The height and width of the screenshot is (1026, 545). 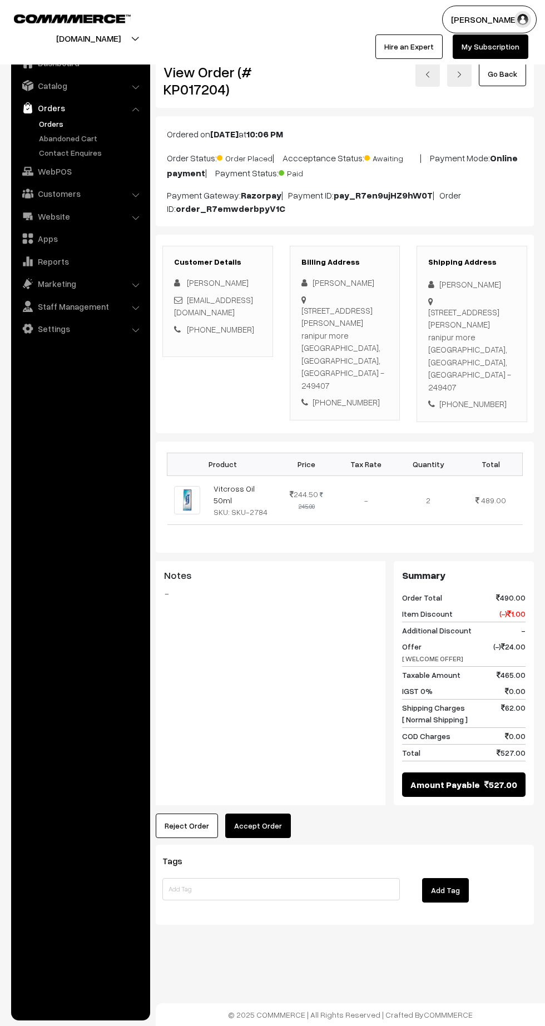 What do you see at coordinates (80, 284) in the screenshot?
I see `a: Marketing` at bounding box center [80, 284].